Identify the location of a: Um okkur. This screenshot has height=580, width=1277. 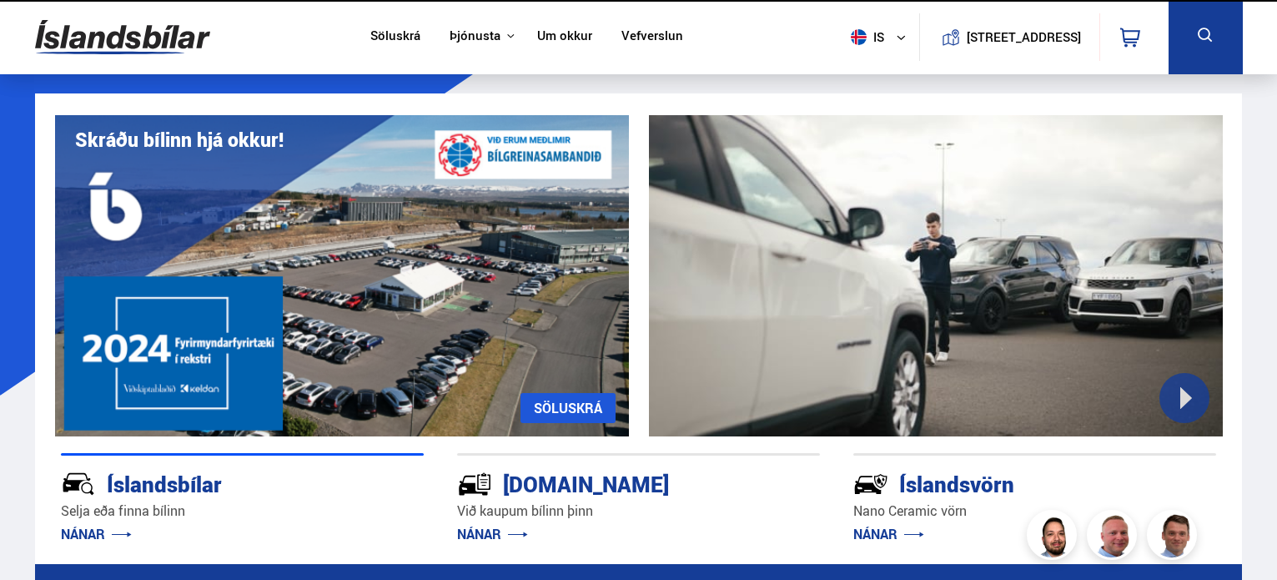
(565, 37).